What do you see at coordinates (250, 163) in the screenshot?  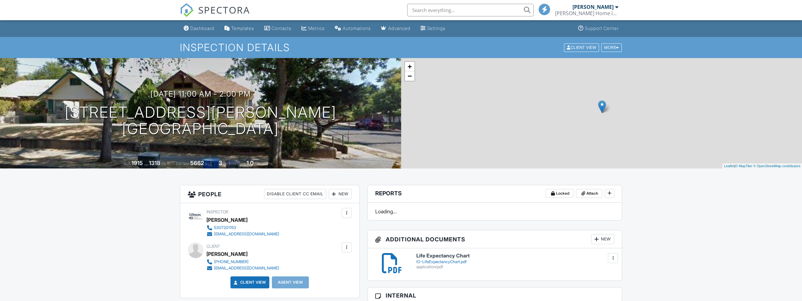 I see `div: 1.0` at bounding box center [250, 163].